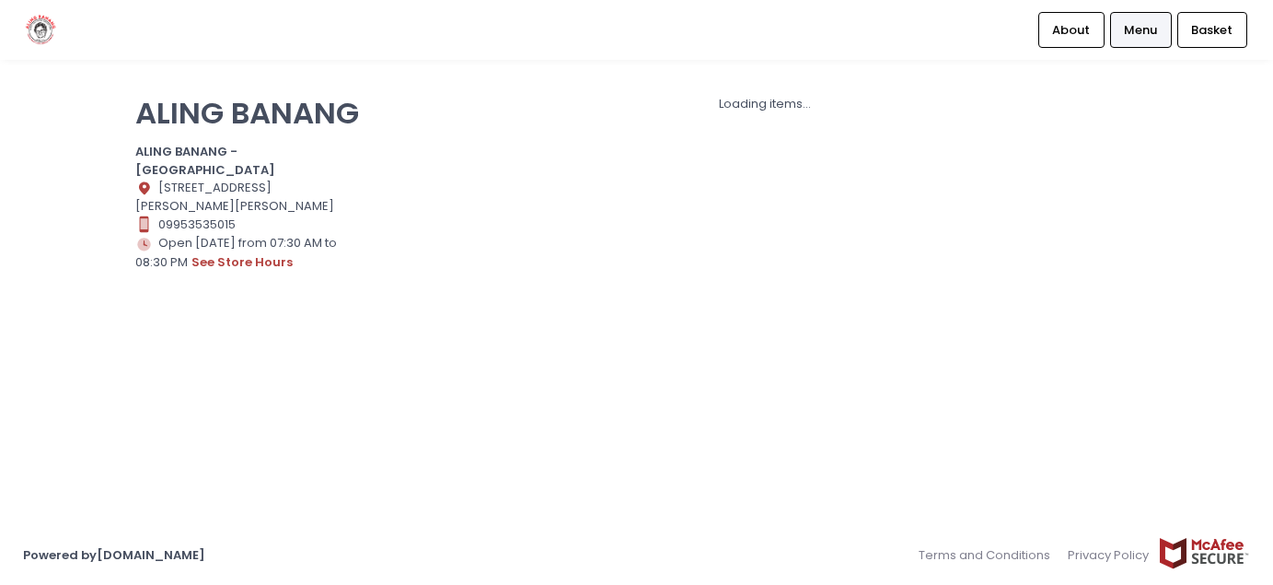 This screenshot has width=1273, height=585. I want to click on a: Terms and Conditions, so click(989, 554).